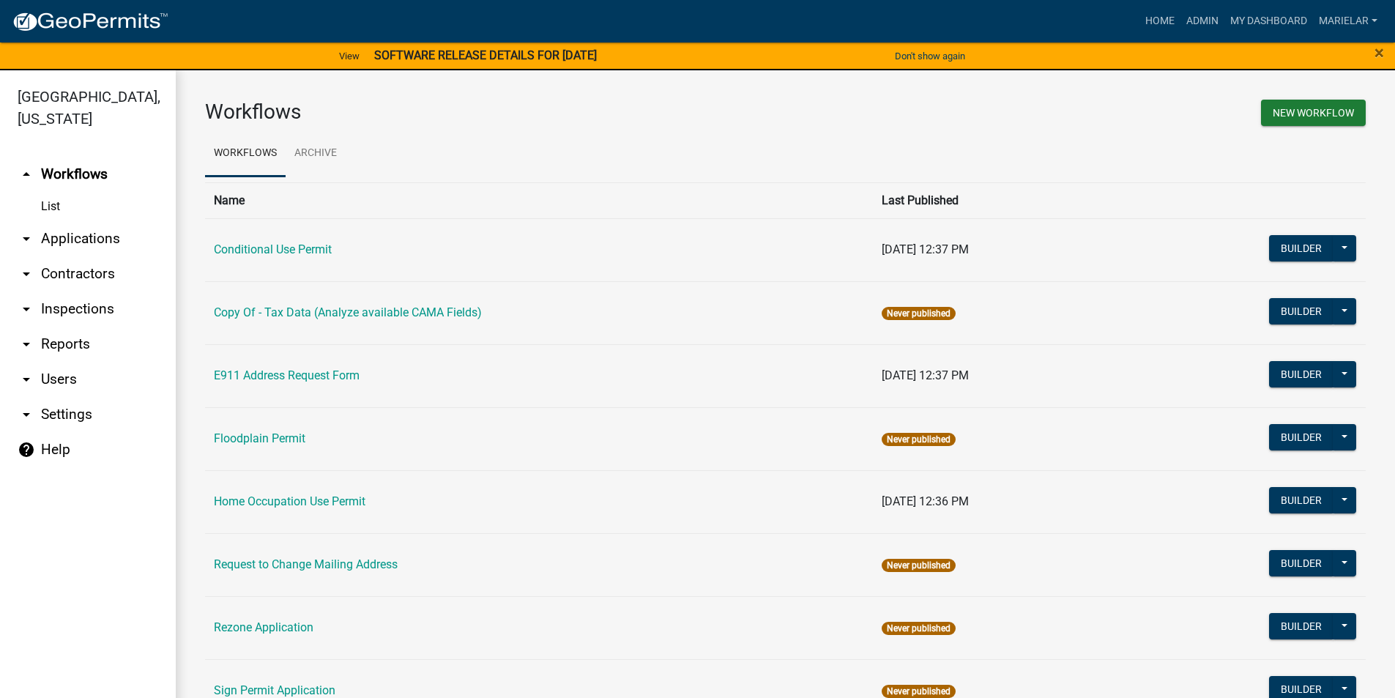 The height and width of the screenshot is (698, 1395). I want to click on a: E911 Address Request Form, so click(286, 375).